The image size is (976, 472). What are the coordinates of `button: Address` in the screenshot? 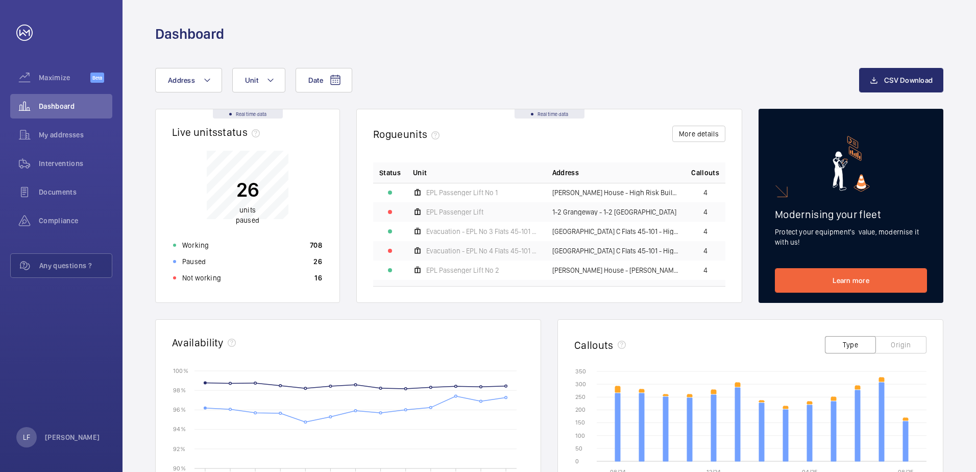 It's located at (188, 80).